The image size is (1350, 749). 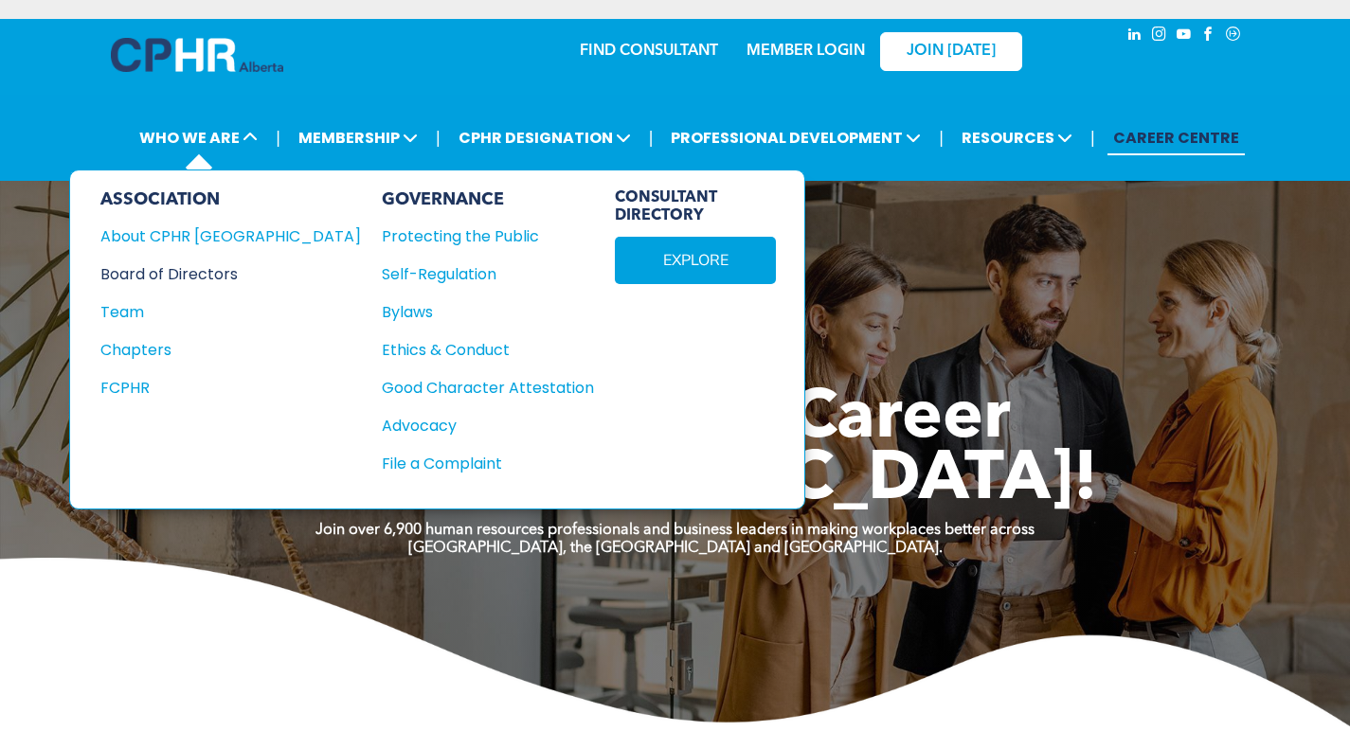 I want to click on div: GOVERNANCE, so click(x=488, y=200).